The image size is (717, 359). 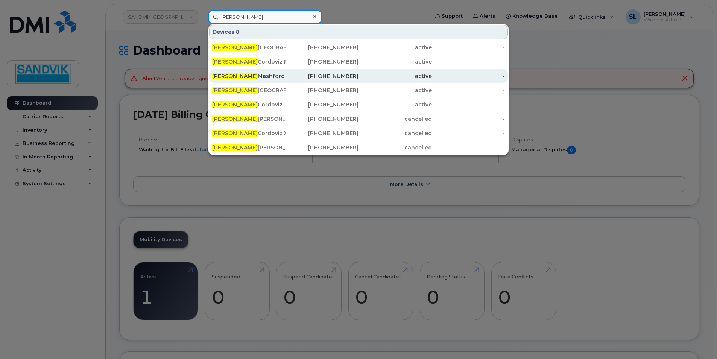 I want to click on div: Cordoviz X1tablet, so click(x=249, y=133).